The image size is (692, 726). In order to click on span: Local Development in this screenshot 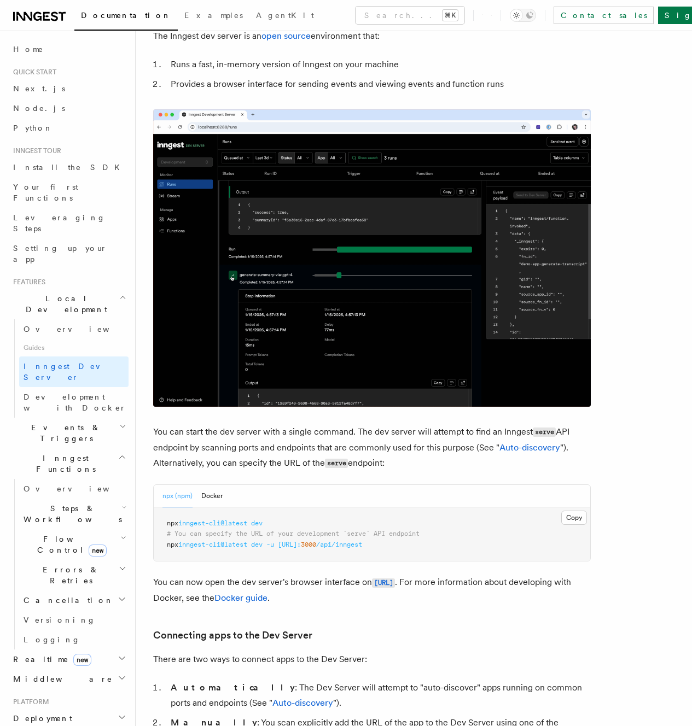, I will do `click(64, 304)`.